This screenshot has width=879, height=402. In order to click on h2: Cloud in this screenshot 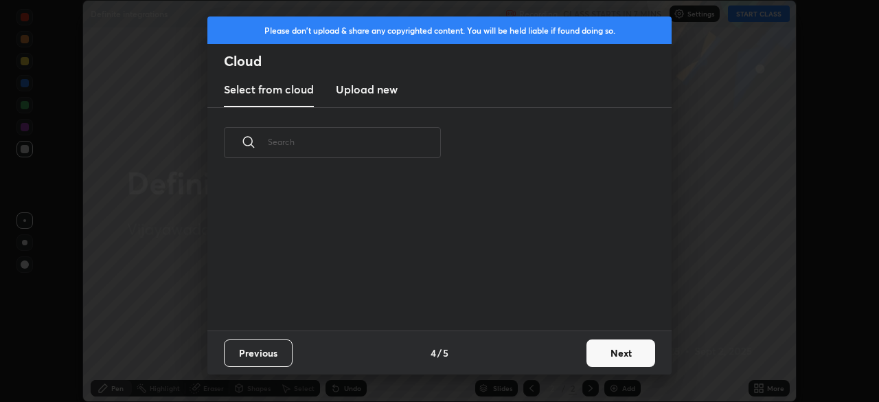, I will do `click(448, 61)`.